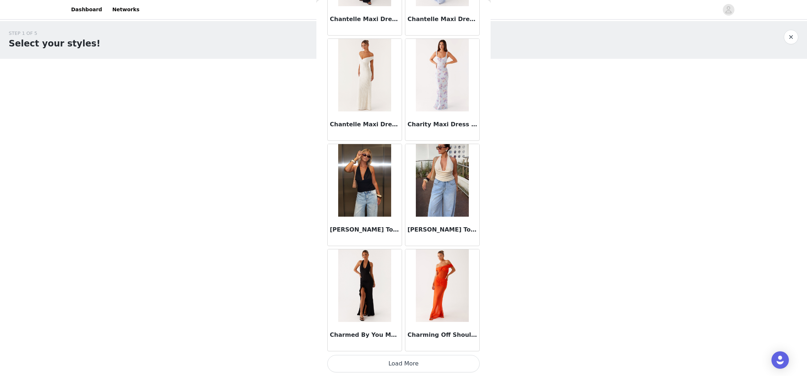 Image resolution: width=807 pixels, height=376 pixels. Describe the element at coordinates (86, 9) in the screenshot. I see `a: Dashboard` at that location.